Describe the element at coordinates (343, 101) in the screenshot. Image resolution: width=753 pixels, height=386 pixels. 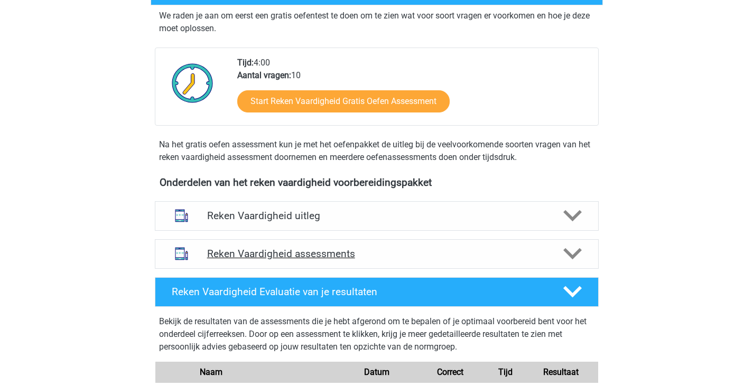
I see `a: Start Reken Vaardigheid Gratis Oefen Assessment` at that location.